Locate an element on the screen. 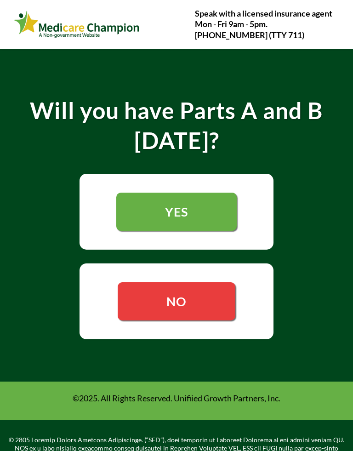 This screenshot has height=451, width=353. img: Webinar is located at coordinates (77, 24).